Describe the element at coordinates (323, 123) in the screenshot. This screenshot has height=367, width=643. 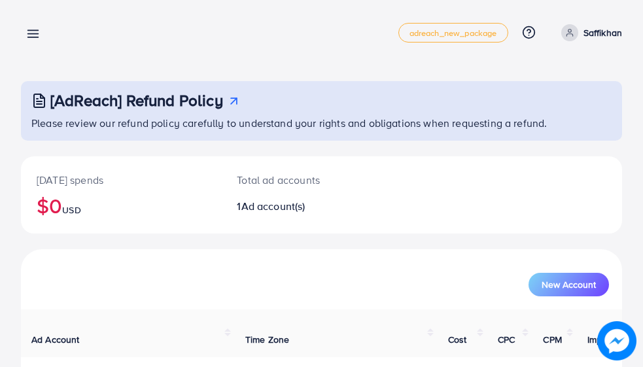
I see `p: Please review our refund policy carefully to understand your rights and obligations when requesti...` at that location.